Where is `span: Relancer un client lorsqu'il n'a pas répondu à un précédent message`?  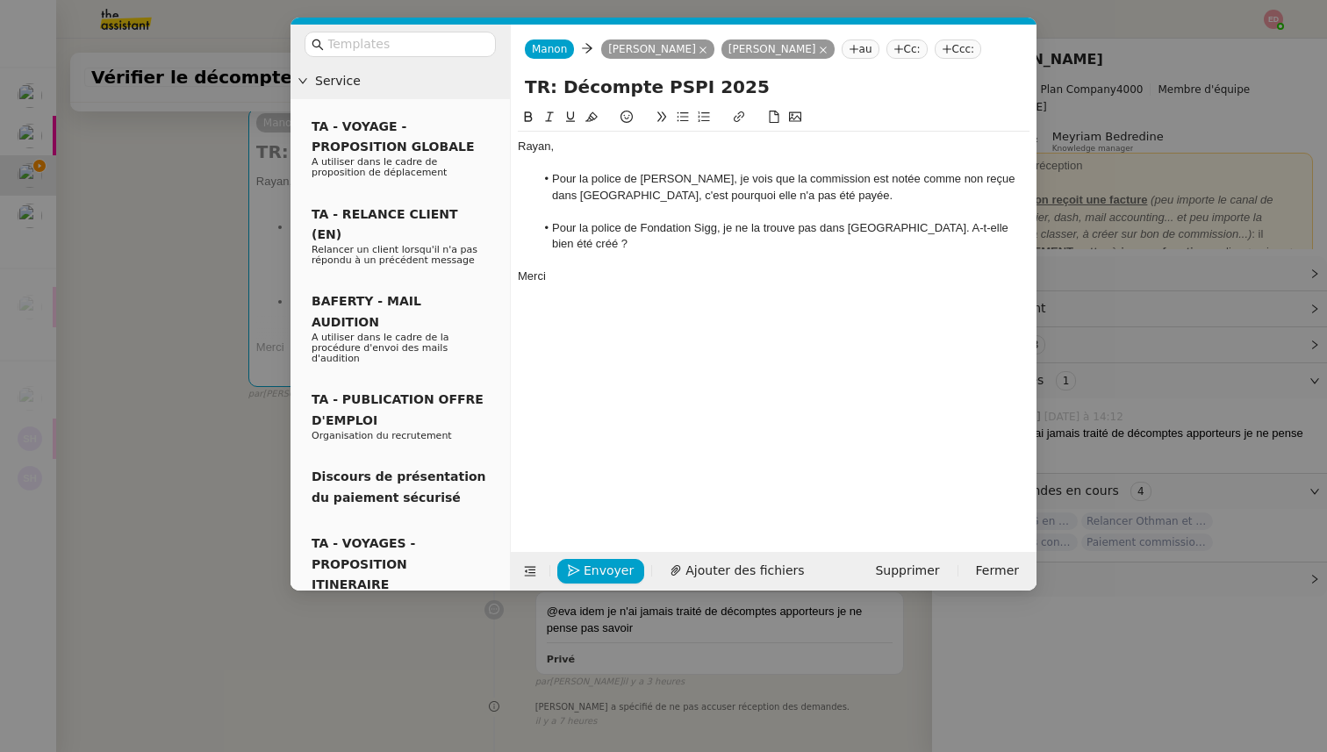
span: Relancer un client lorsqu'il n'a pas répondu à un précédent message is located at coordinates (394, 255).